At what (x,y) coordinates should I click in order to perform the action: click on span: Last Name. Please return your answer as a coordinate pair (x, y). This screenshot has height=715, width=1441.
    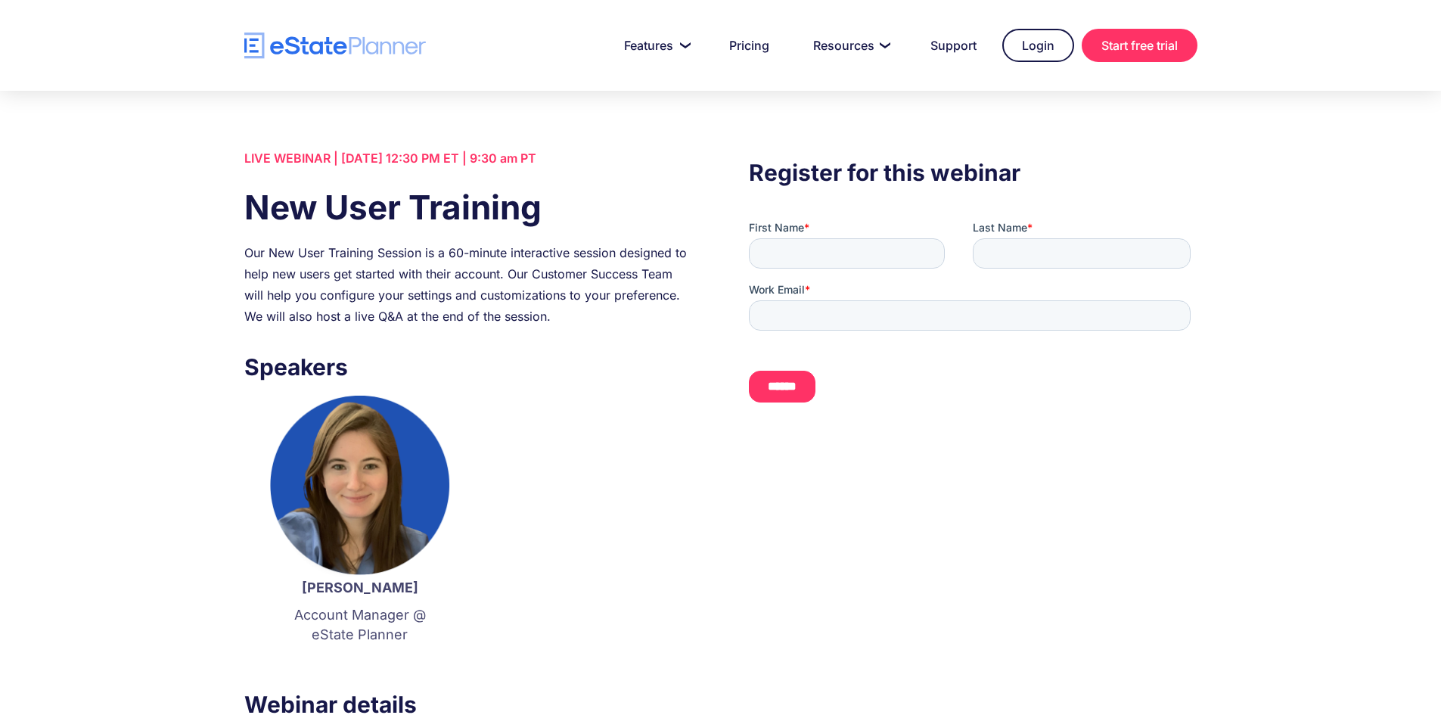
    Looking at the image, I should click on (251, 7).